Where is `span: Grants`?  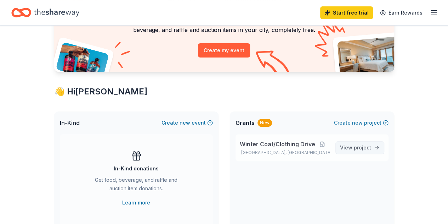 span: Grants is located at coordinates (245, 123).